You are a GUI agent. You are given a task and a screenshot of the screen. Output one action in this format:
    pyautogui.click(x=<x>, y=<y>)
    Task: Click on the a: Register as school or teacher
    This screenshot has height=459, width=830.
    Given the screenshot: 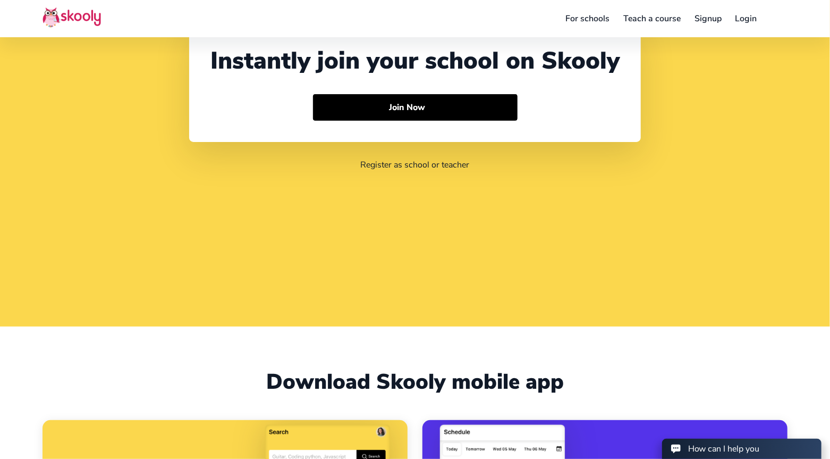 What is the action you would take?
    pyautogui.click(x=415, y=165)
    